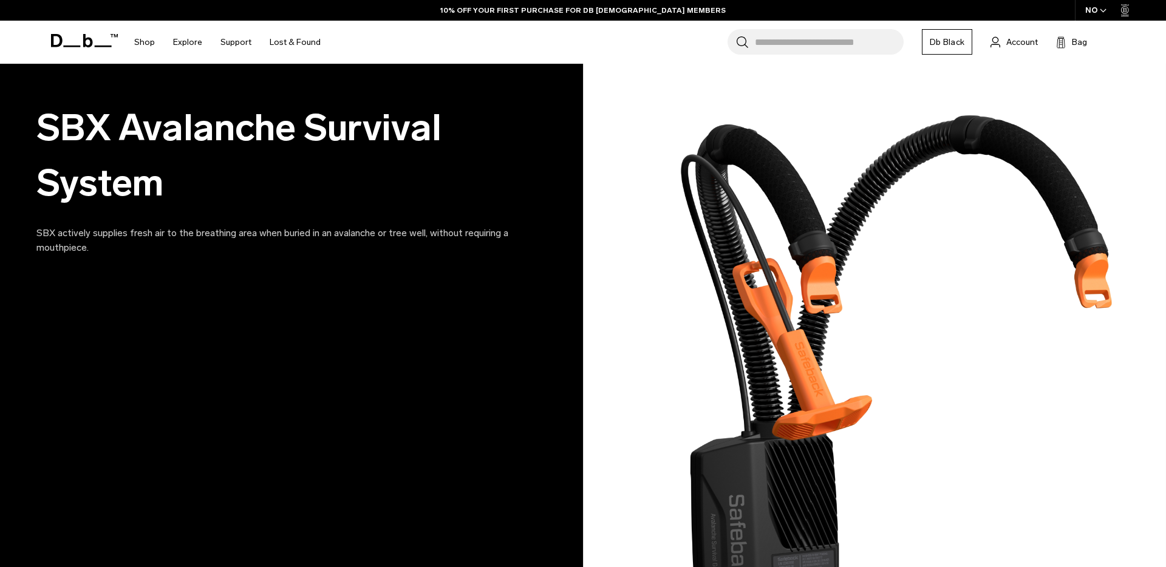  Describe the element at coordinates (291, 240) in the screenshot. I see `p: SBX actively supplies fresh air to the breathing area when buried in an avalanche or tree well, w...` at that location.